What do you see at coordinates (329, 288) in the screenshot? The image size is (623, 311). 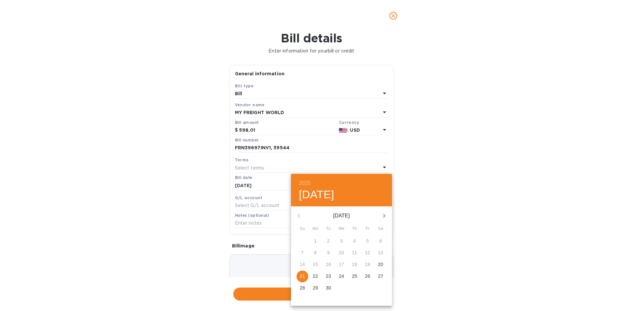 I see `p: 30` at bounding box center [329, 288].